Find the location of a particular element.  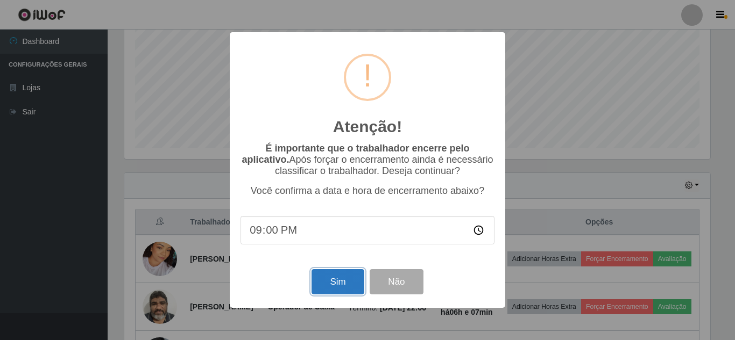

b: É importante que o trabalhador encerre pelo aplicativo. is located at coordinates (355, 154).